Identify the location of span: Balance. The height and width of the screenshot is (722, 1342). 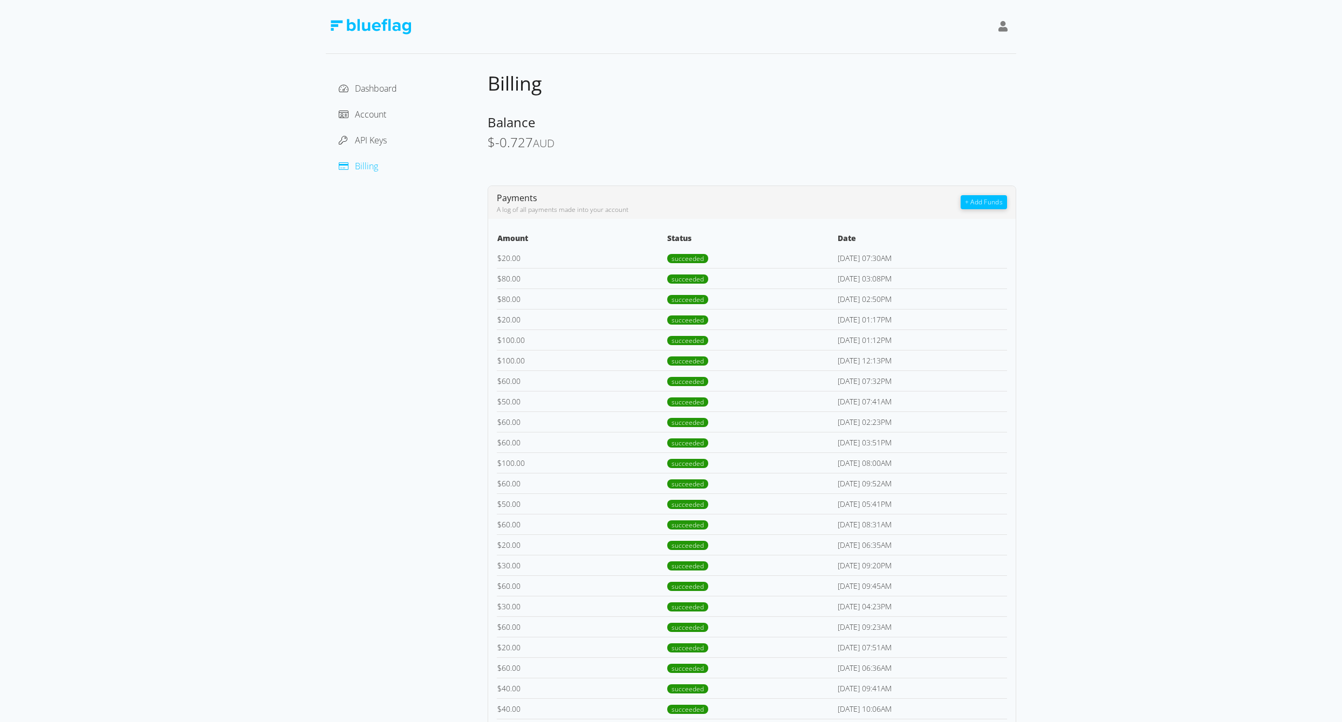
(511, 122).